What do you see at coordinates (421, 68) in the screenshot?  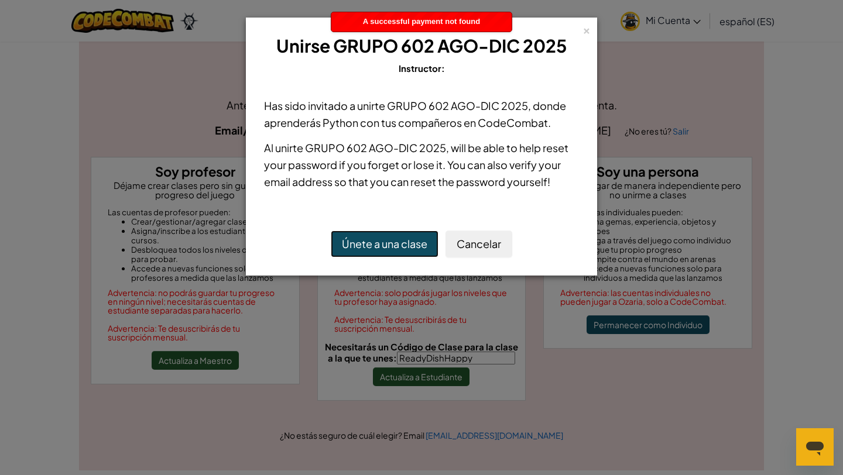 I see `span: Instructor:` at bounding box center [421, 68].